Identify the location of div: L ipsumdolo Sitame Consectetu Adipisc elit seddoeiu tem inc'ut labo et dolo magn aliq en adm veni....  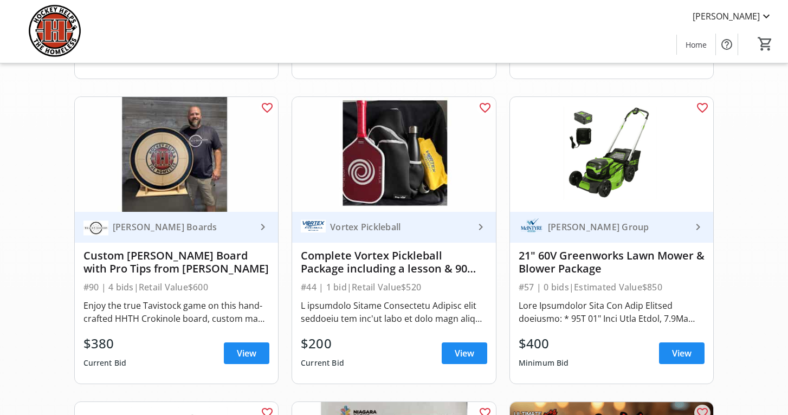
(394, 312).